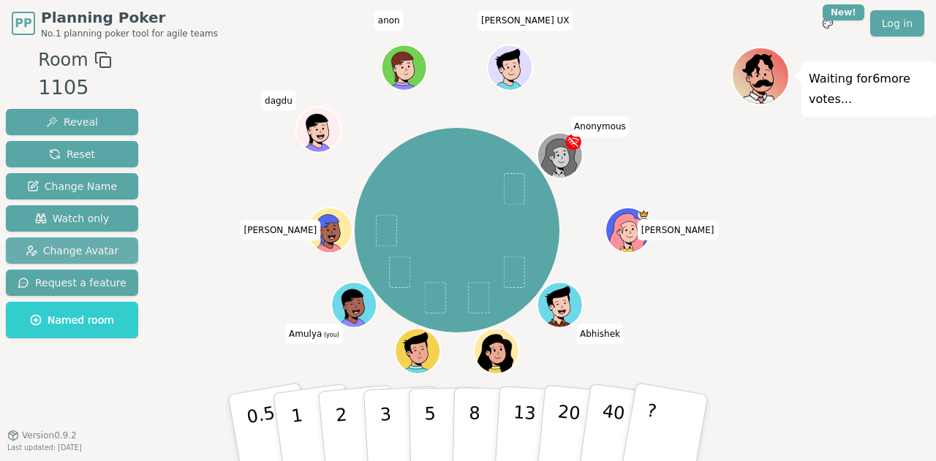  Describe the element at coordinates (63, 60) in the screenshot. I see `span: Room` at that location.